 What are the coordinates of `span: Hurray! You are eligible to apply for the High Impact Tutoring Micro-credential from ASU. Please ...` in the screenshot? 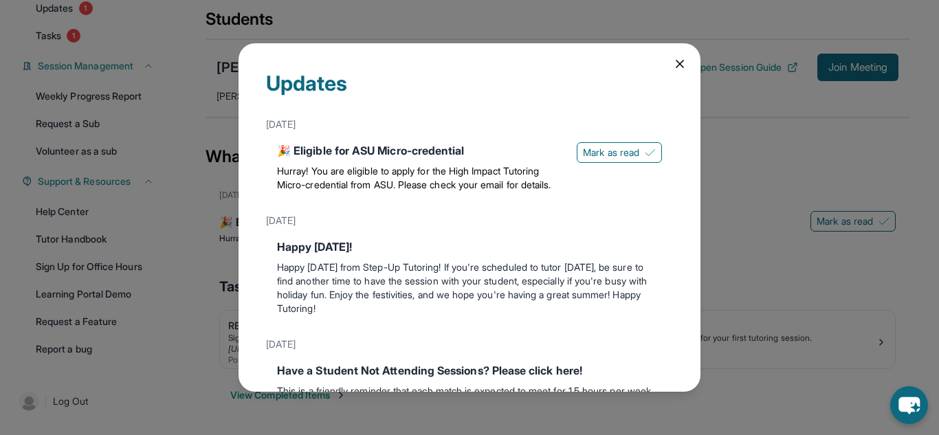 It's located at (414, 177).